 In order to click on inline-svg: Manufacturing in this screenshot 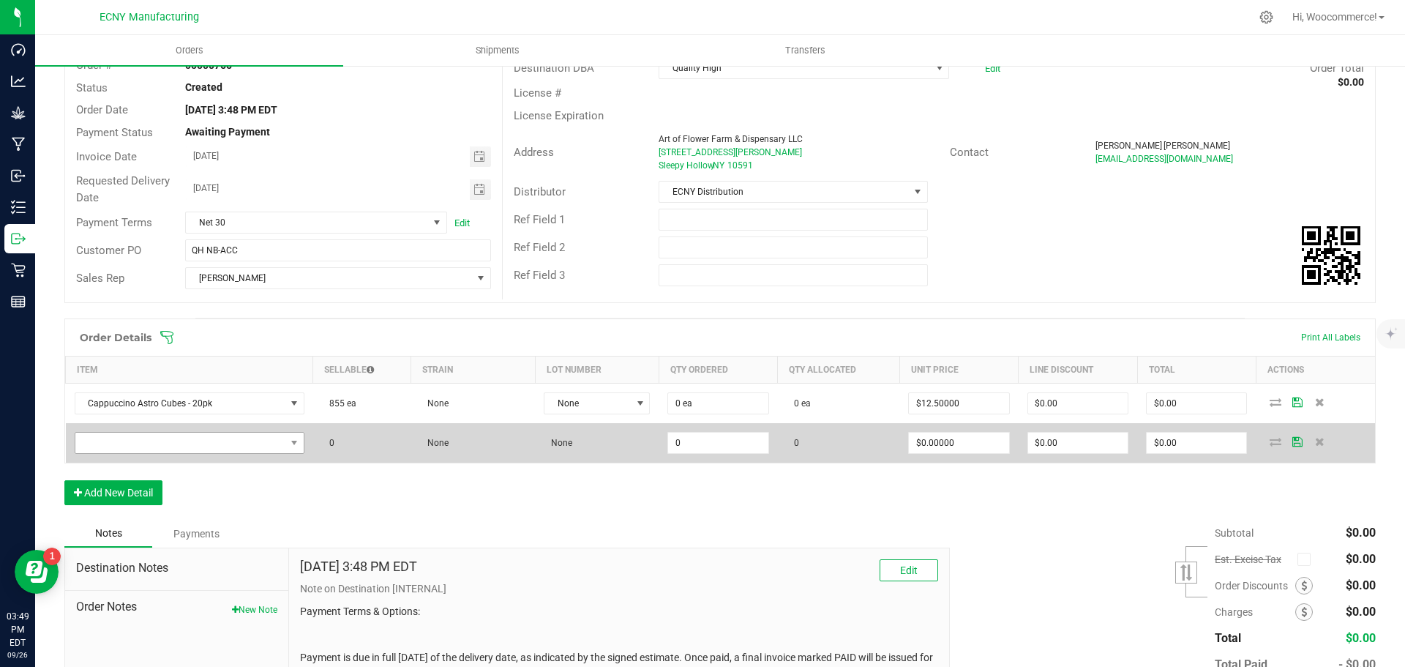, I will do `click(18, 144)`.